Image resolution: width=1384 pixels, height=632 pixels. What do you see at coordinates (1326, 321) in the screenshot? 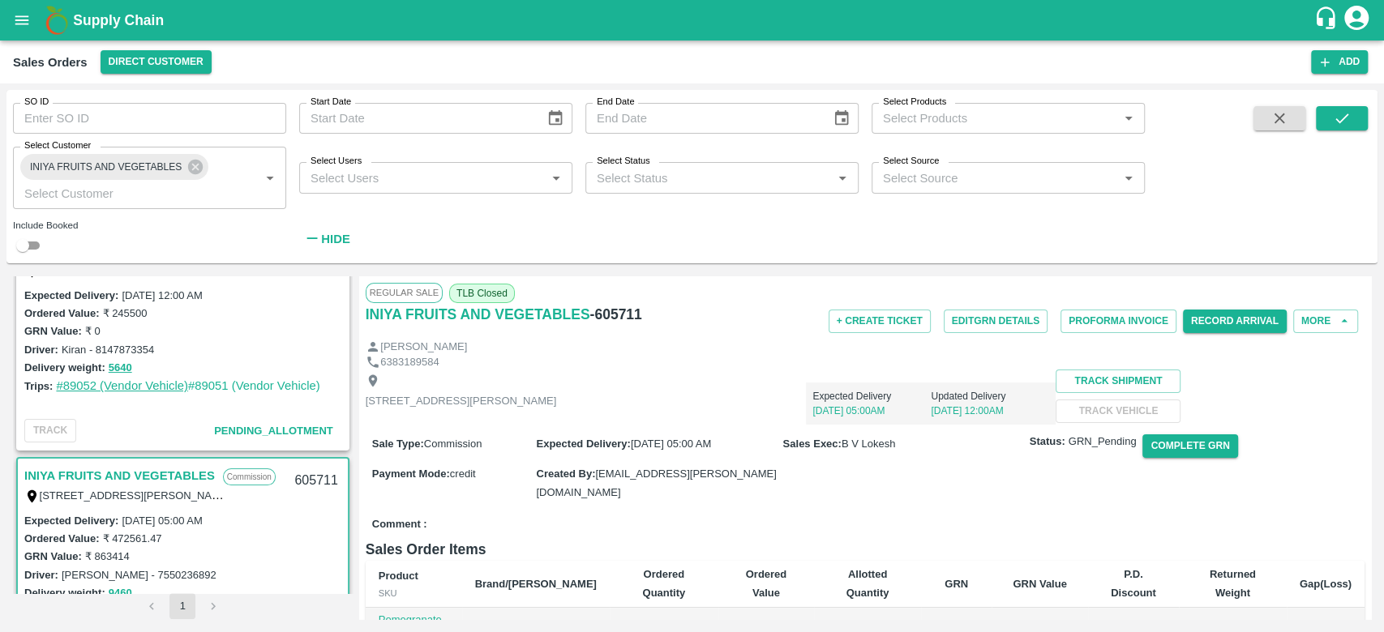
I see `button: More` at bounding box center [1326, 321].